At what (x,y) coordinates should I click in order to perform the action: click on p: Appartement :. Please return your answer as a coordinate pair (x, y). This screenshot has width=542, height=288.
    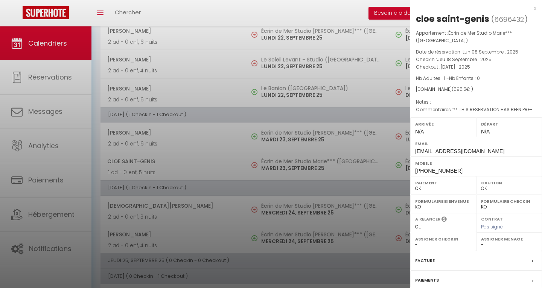
    Looking at the image, I should click on (476, 37).